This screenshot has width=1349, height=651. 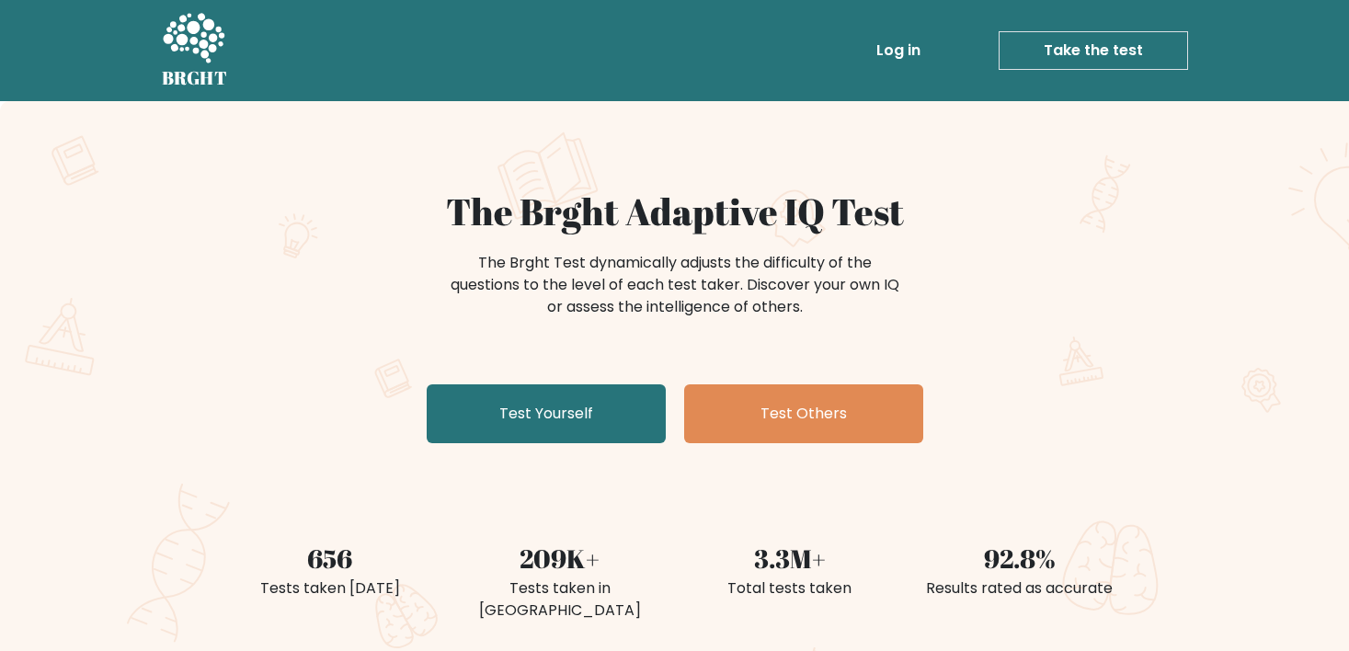 What do you see at coordinates (195, 51) in the screenshot?
I see `a: BRGHT` at bounding box center [195, 51].